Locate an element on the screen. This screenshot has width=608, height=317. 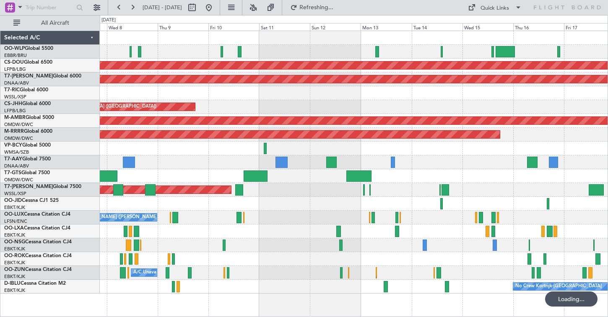
div: Mon 13 is located at coordinates (386, 27).